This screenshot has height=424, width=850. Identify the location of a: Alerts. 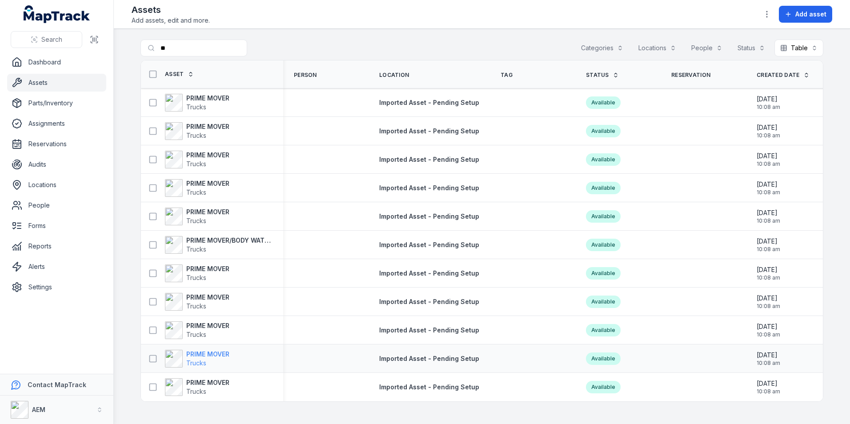
(56, 267).